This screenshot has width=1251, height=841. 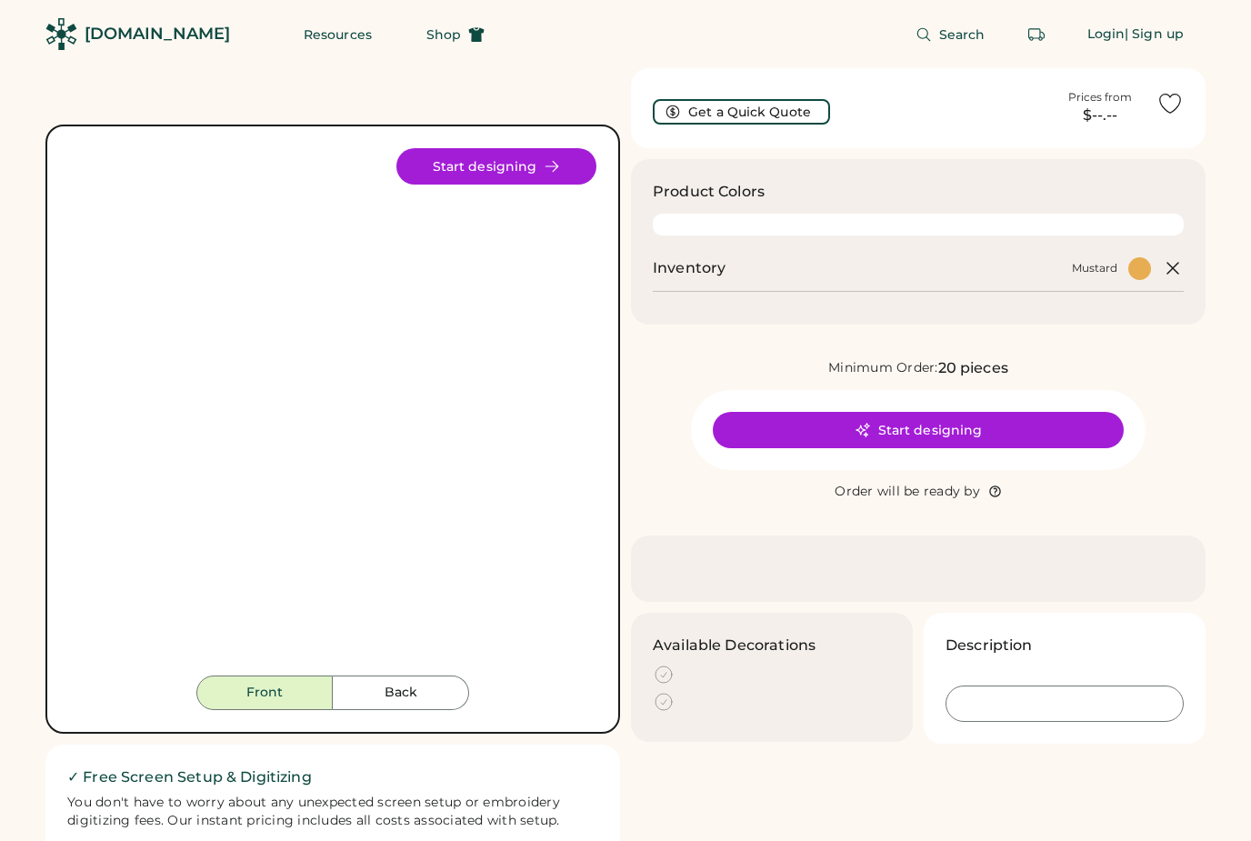 I want to click on h3: Available Decorations, so click(x=734, y=646).